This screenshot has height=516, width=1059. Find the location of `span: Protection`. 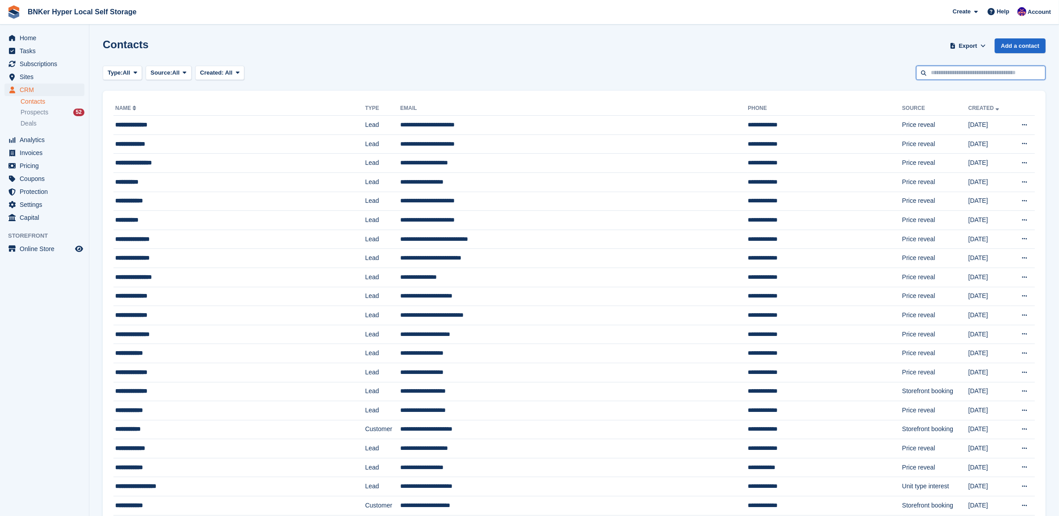

span: Protection is located at coordinates (46, 192).